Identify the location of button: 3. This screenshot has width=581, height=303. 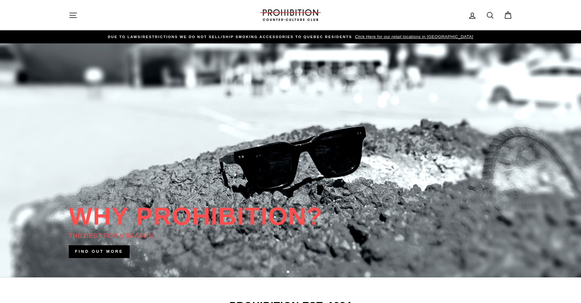
(294, 273).